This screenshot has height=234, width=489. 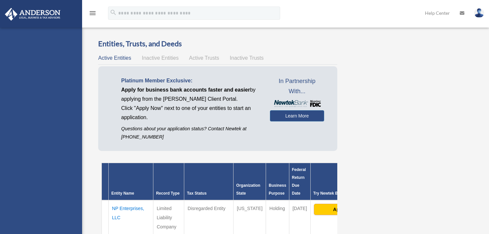 What do you see at coordinates (297, 116) in the screenshot?
I see `a: Learn More` at bounding box center [297, 116].